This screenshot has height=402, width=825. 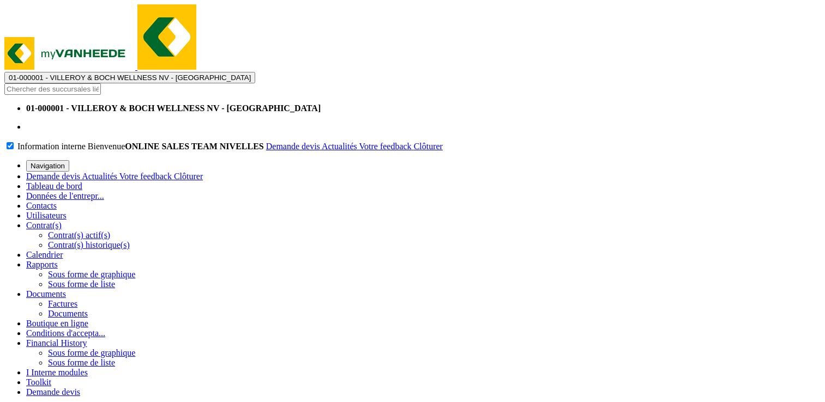 I want to click on span: Calendrier, so click(x=45, y=255).